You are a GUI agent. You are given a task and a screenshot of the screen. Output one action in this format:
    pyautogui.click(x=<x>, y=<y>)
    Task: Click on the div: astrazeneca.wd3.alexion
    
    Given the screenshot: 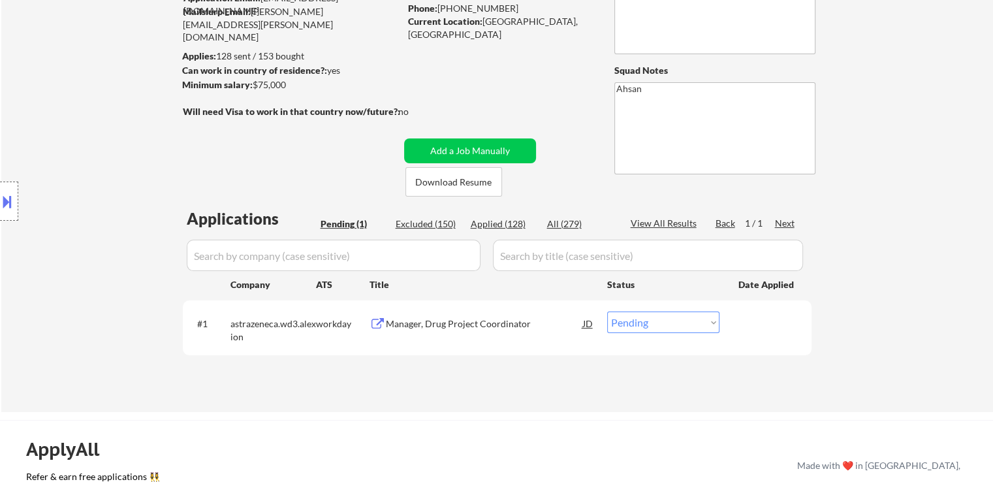 What is the action you would take?
    pyautogui.click(x=273, y=330)
    